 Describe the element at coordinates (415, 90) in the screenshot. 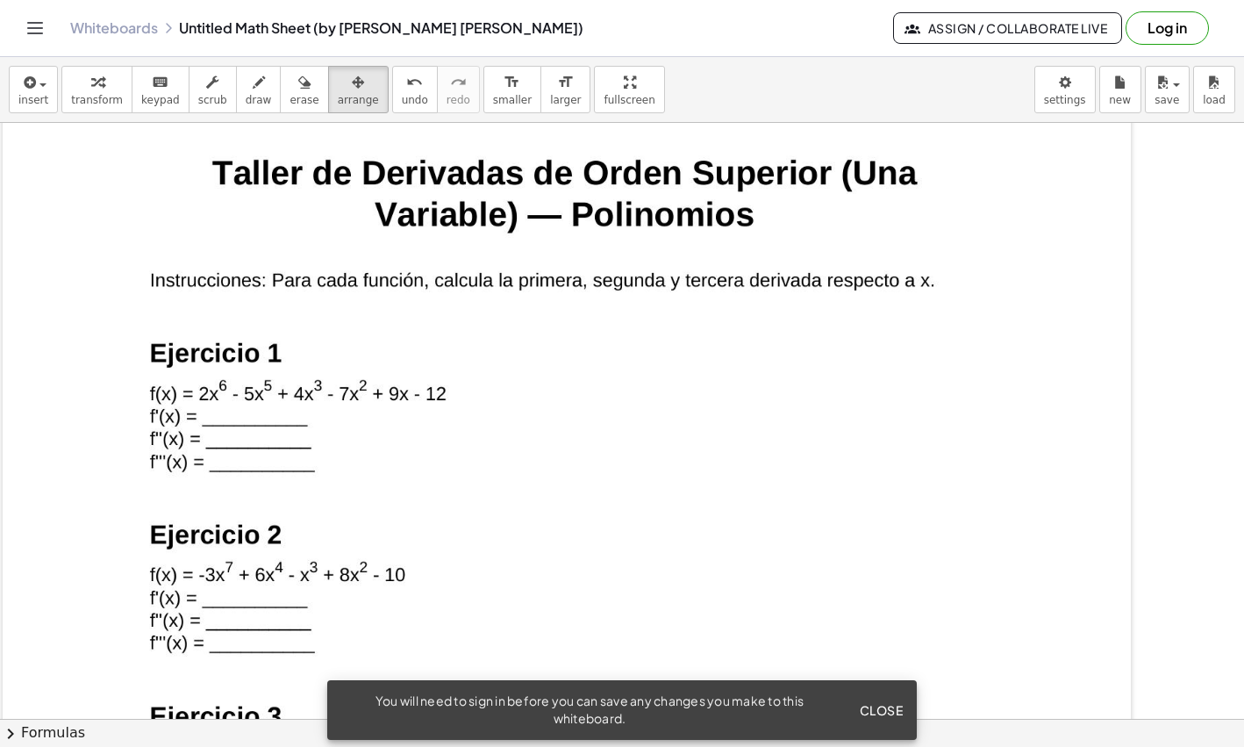

I see `button: undoundo` at that location.